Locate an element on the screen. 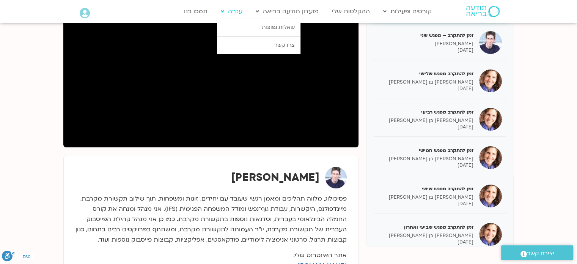 This screenshot has height=264, width=577. a: יצירת קשר is located at coordinates (537, 252).